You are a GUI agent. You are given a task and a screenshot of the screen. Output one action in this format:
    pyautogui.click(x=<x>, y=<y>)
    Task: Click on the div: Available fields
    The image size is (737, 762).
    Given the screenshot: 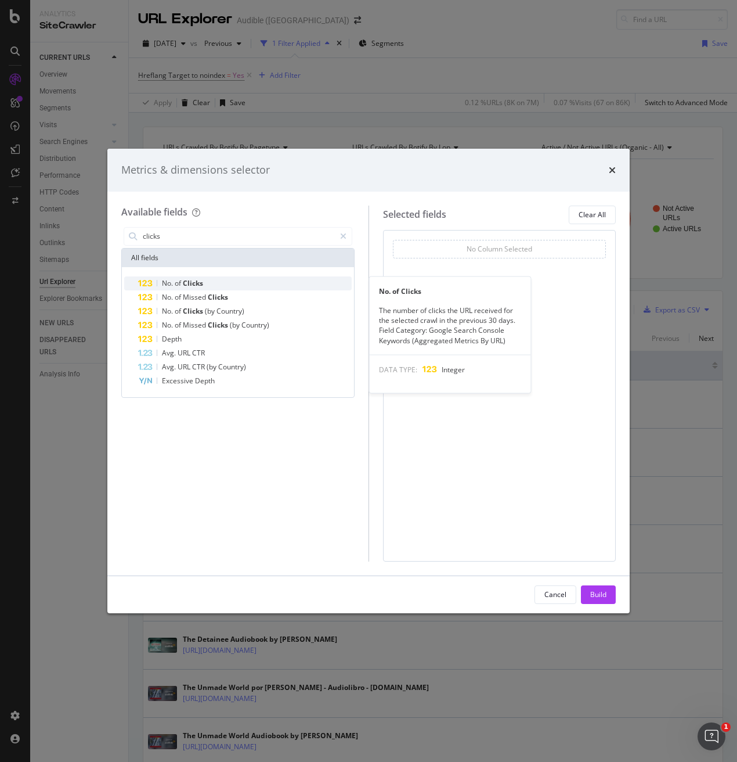 What is the action you would take?
    pyautogui.click(x=154, y=212)
    